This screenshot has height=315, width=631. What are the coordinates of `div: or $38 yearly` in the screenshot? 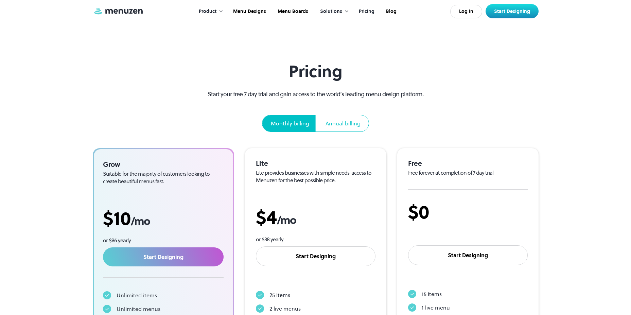 It's located at (316, 239).